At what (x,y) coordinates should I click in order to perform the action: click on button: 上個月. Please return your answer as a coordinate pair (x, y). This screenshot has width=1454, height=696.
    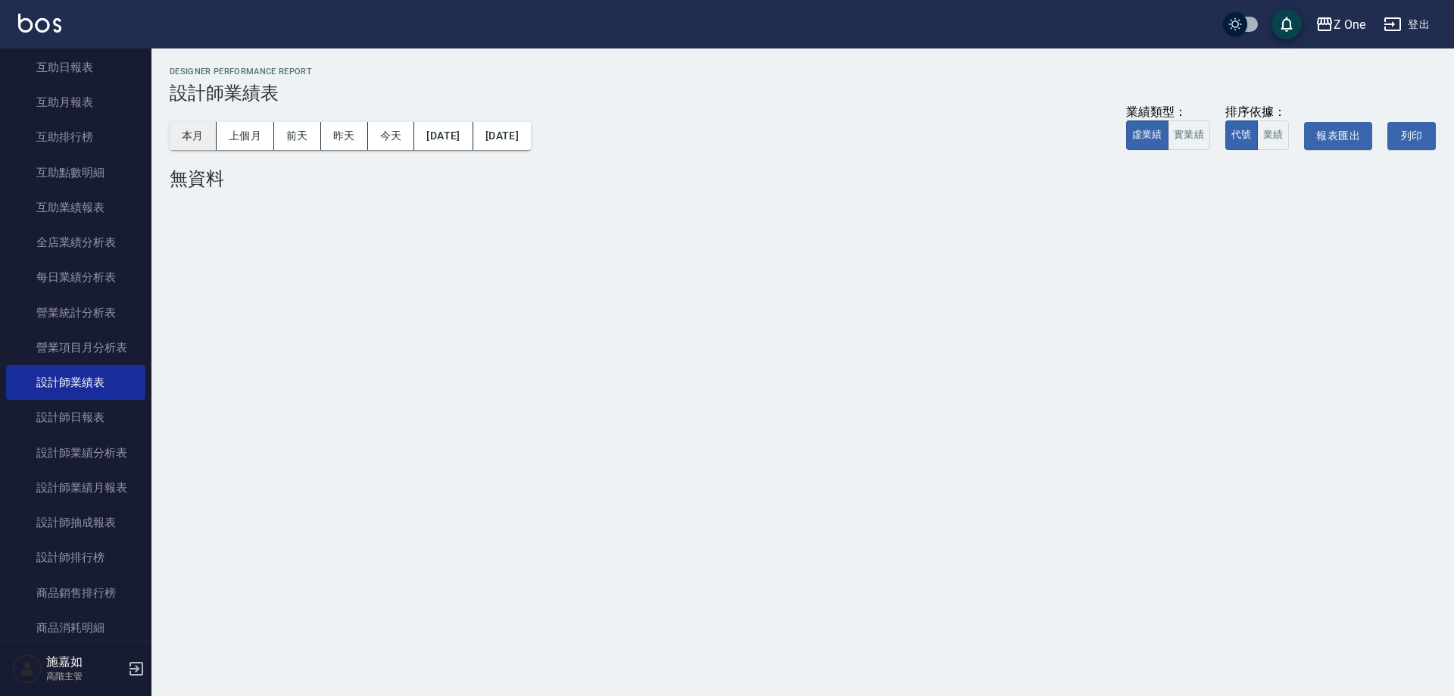
    Looking at the image, I should click on (245, 136).